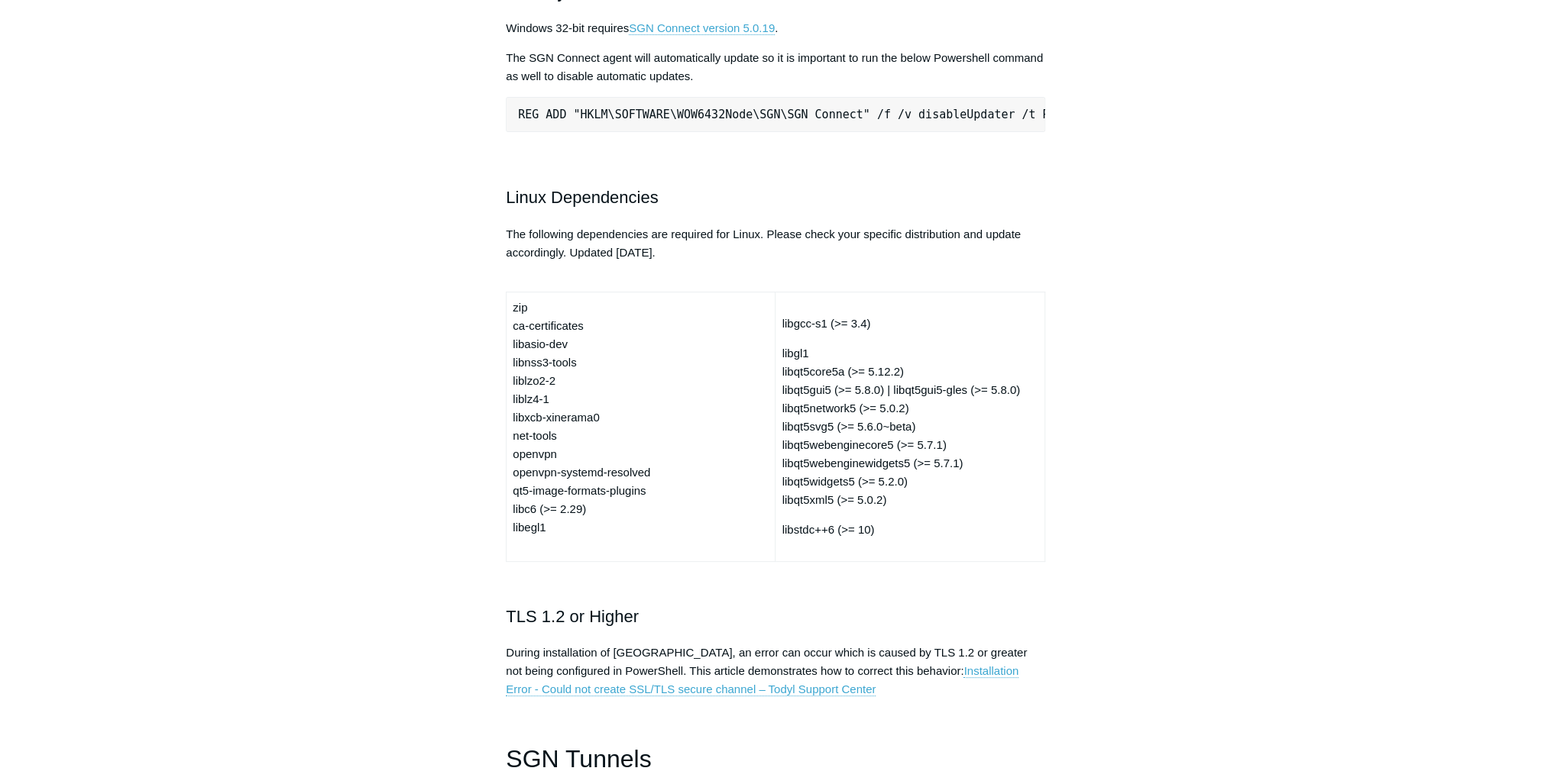  I want to click on h2: Linux Dependencies, so click(776, 197).